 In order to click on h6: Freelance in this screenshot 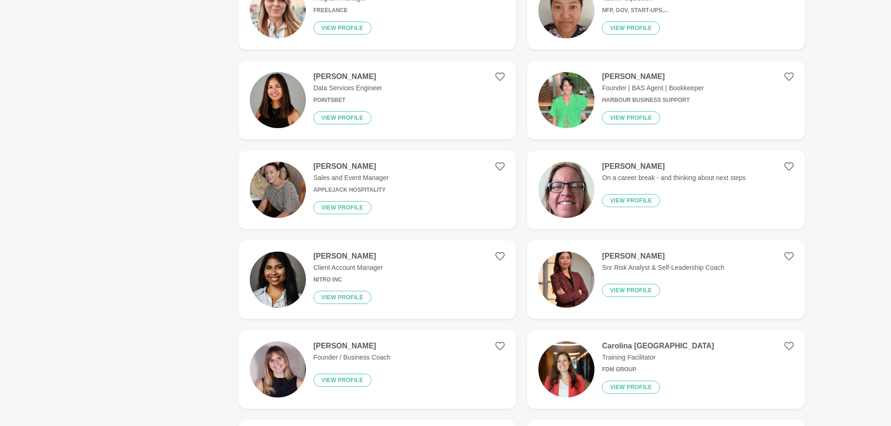, I will do `click(345, 10)`.